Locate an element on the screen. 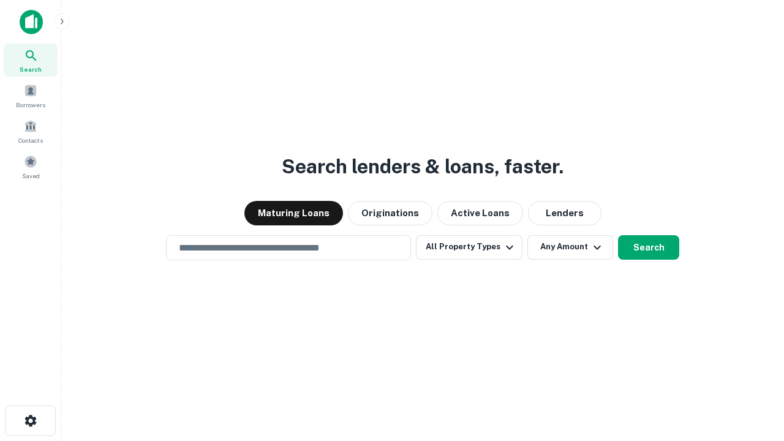  button: Lenders is located at coordinates (565, 213).